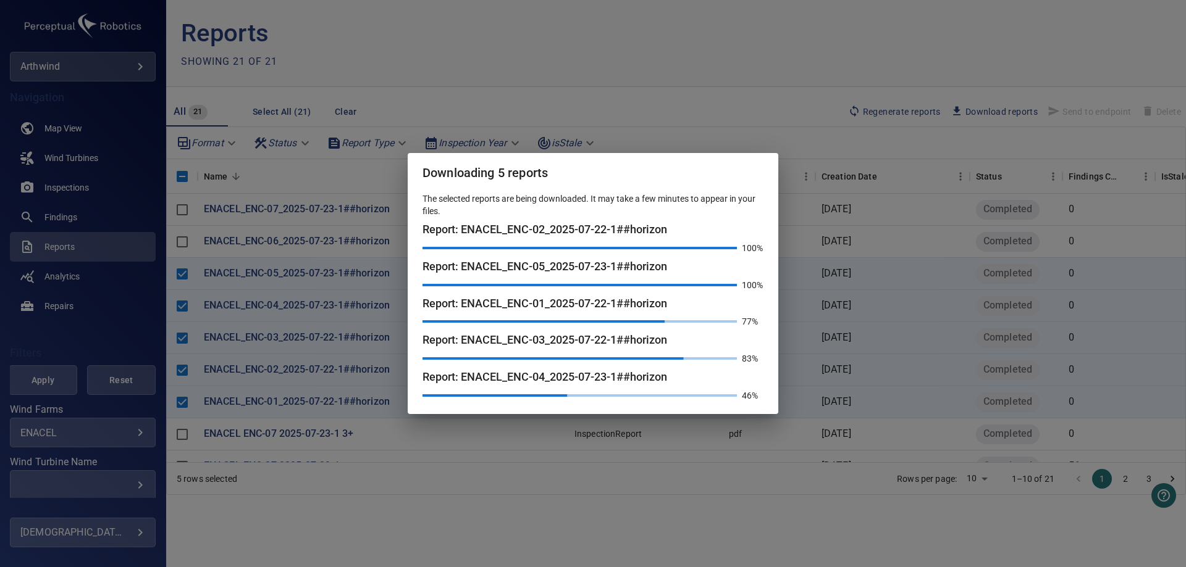  I want to click on p: 77%, so click(752, 322).